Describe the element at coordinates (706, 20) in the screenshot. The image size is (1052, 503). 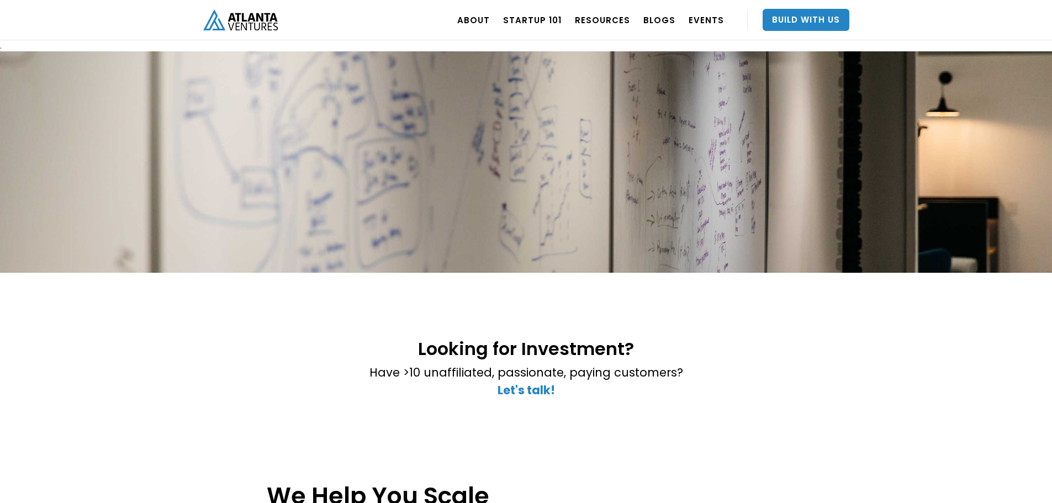
I see `a: EVENTS` at that location.